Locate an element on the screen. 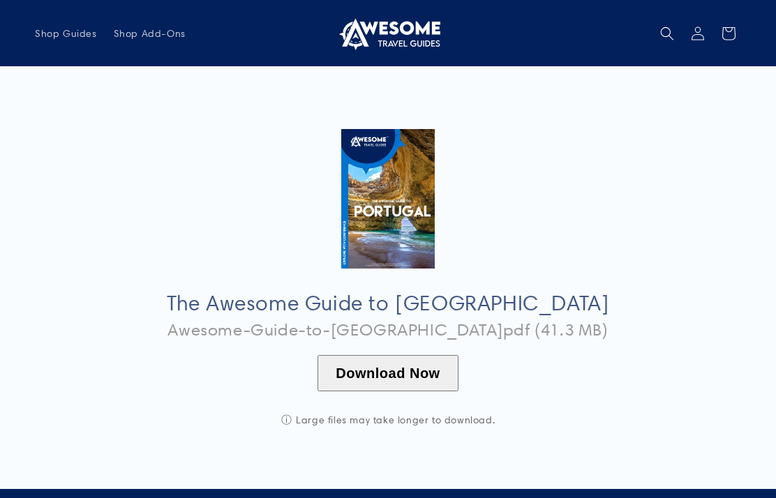  span: Shop Add-Ons is located at coordinates (149, 34).